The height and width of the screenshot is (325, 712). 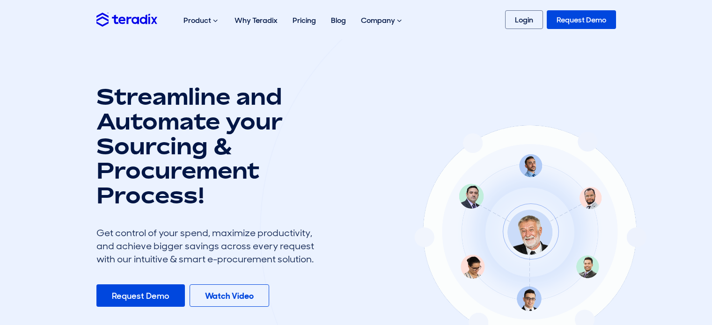 What do you see at coordinates (209, 246) in the screenshot?
I see `div: Get control of your spend, maximize productivity, and achieve bigger savings across every request...` at bounding box center [209, 246].